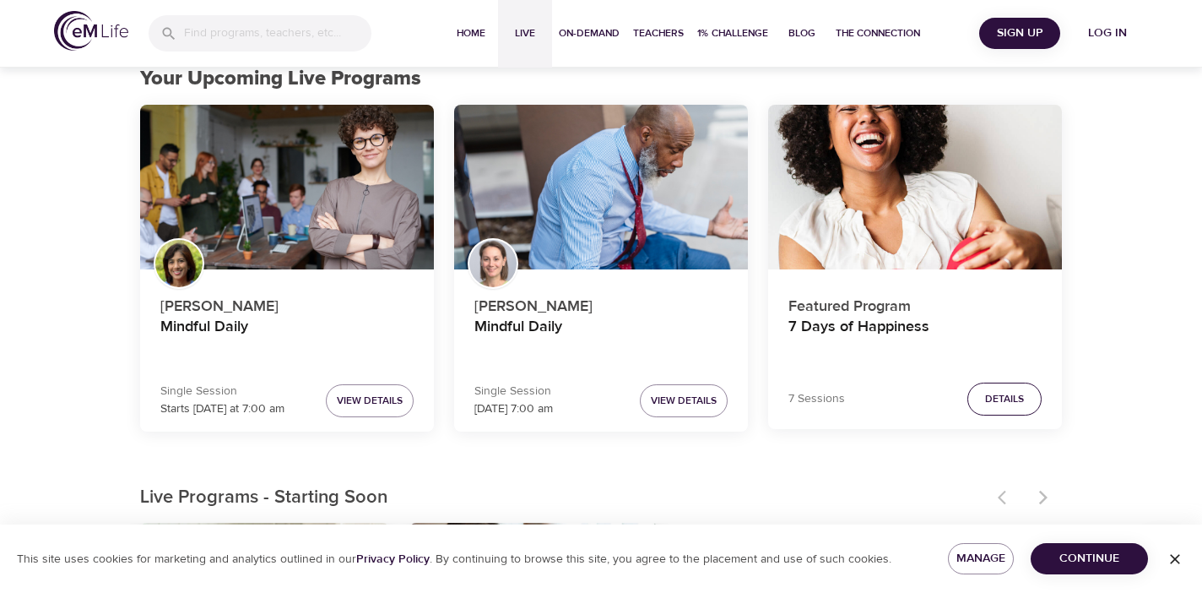  What do you see at coordinates (1089, 558) in the screenshot?
I see `span: Continue` at bounding box center [1089, 558].